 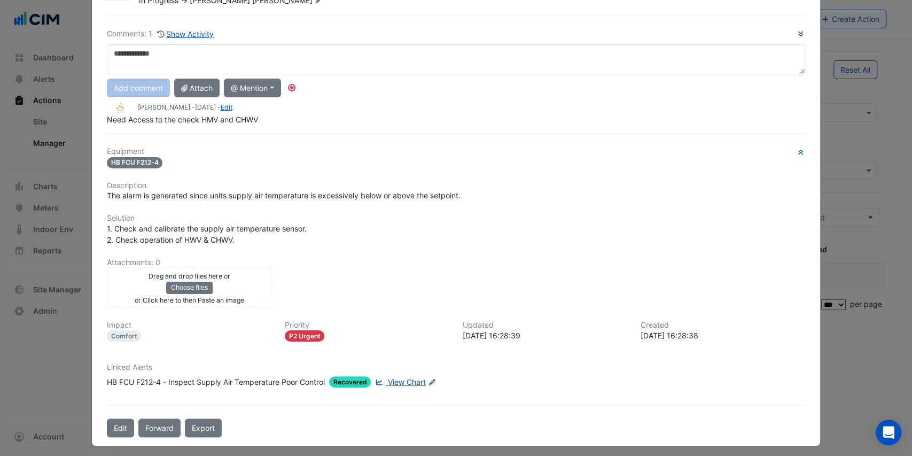 I want to click on div: Comments: 1, so click(x=161, y=34).